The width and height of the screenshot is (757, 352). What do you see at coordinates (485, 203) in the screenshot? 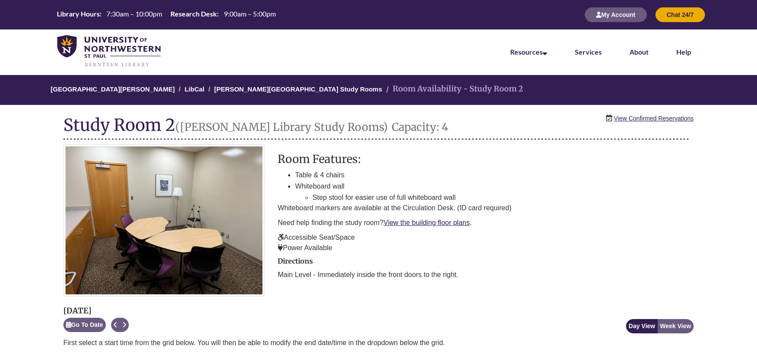
I see `div: description` at bounding box center [485, 203].